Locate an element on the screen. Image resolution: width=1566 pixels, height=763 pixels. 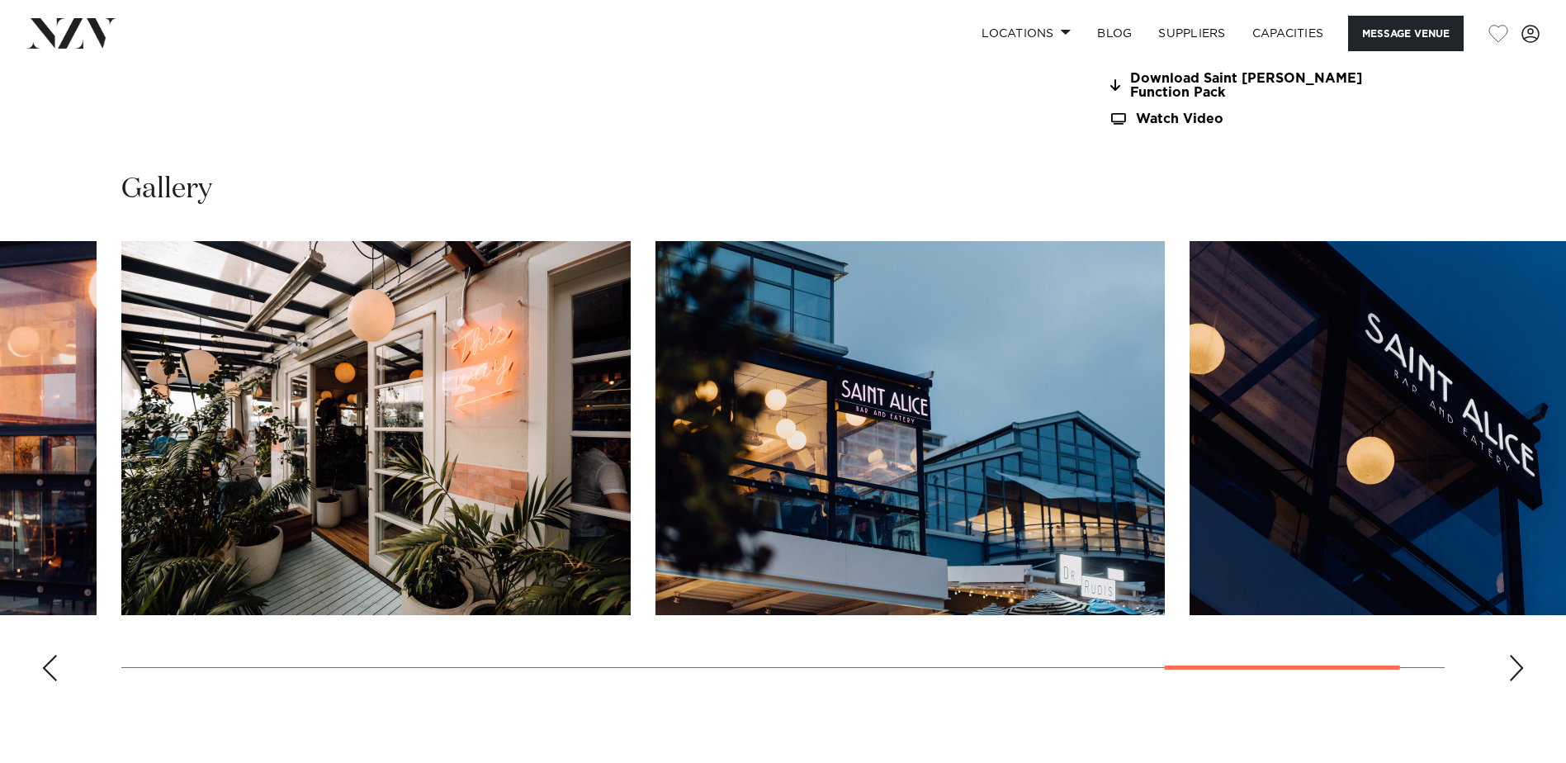
a: Capacities is located at coordinates (1288, 33).